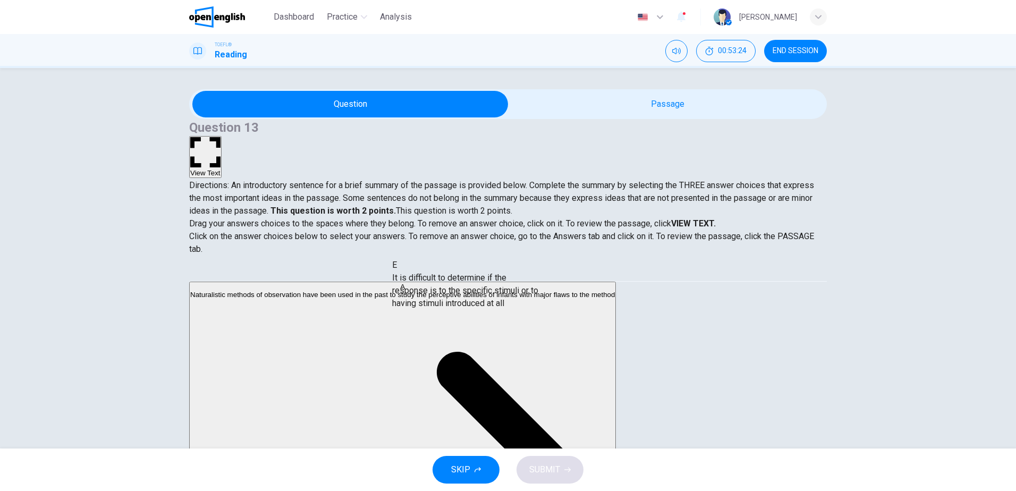  What do you see at coordinates (223, 45) in the screenshot?
I see `span: TOEFL®` at bounding box center [223, 45].